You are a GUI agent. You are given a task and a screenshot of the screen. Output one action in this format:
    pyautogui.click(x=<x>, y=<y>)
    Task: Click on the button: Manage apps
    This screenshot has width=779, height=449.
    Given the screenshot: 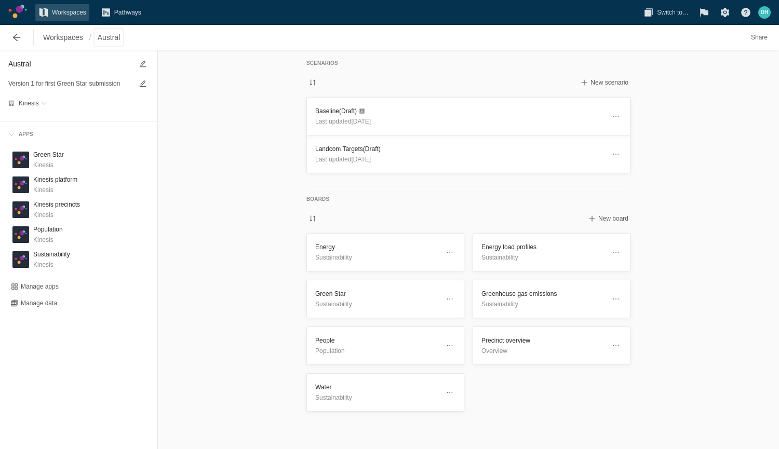 What is the action you would take?
    pyautogui.click(x=34, y=287)
    